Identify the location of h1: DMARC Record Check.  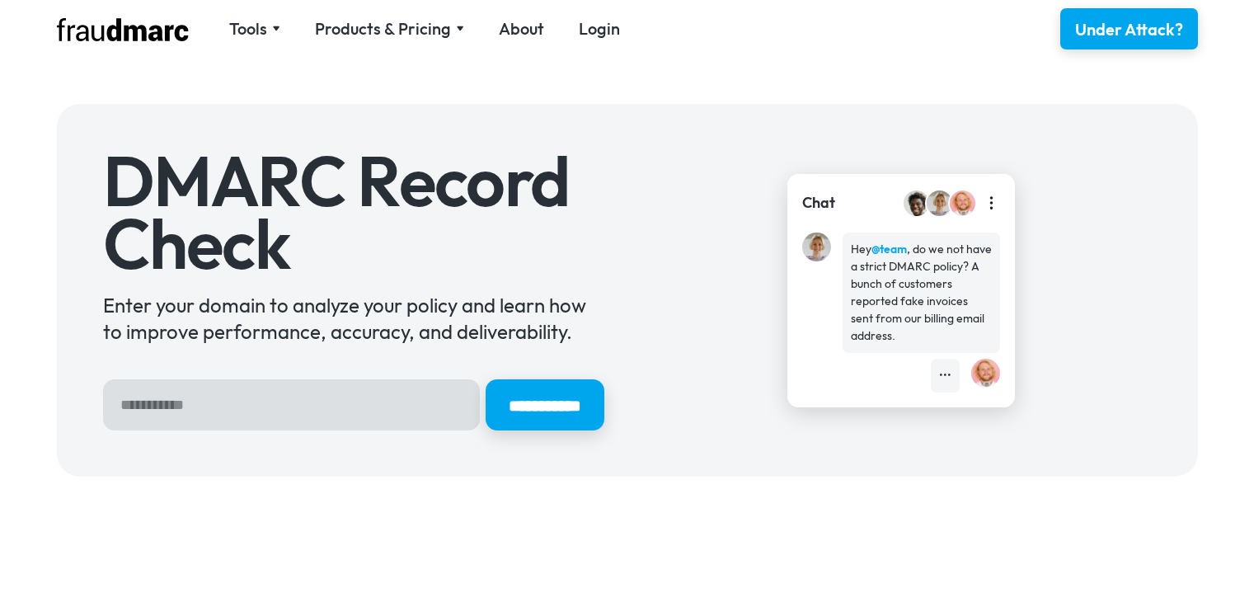
(354, 212).